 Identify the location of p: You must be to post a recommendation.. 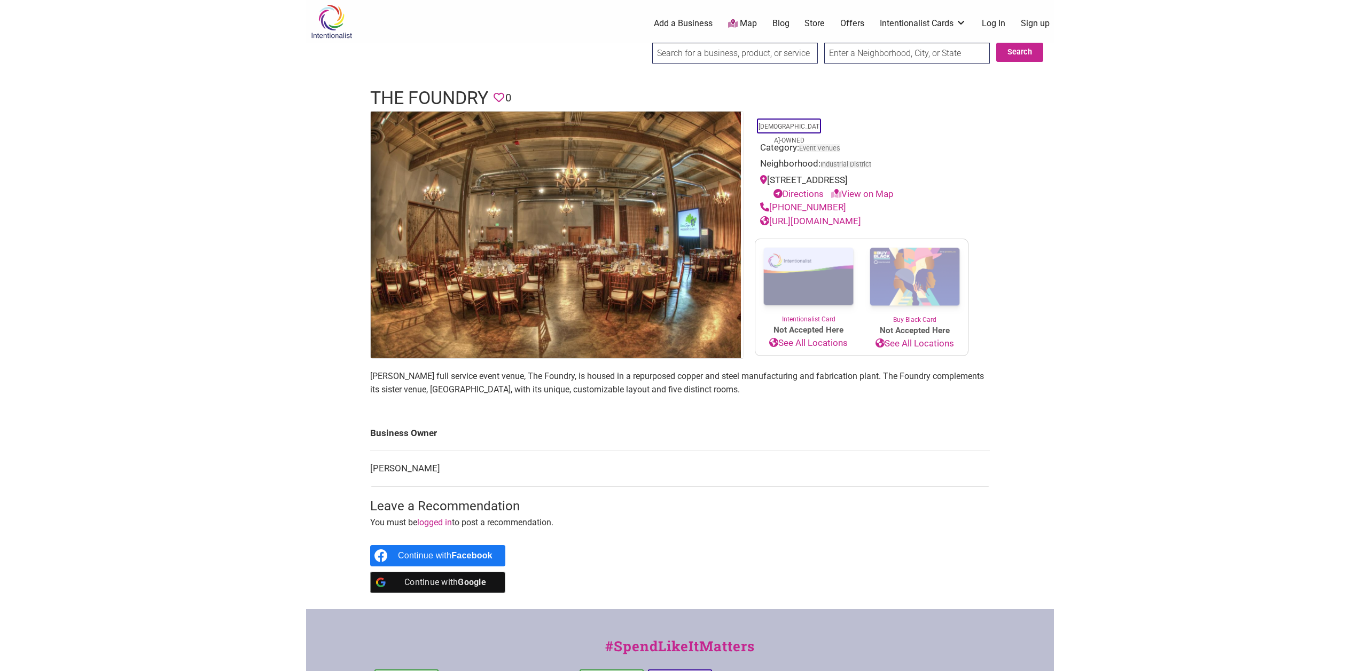
(680, 523).